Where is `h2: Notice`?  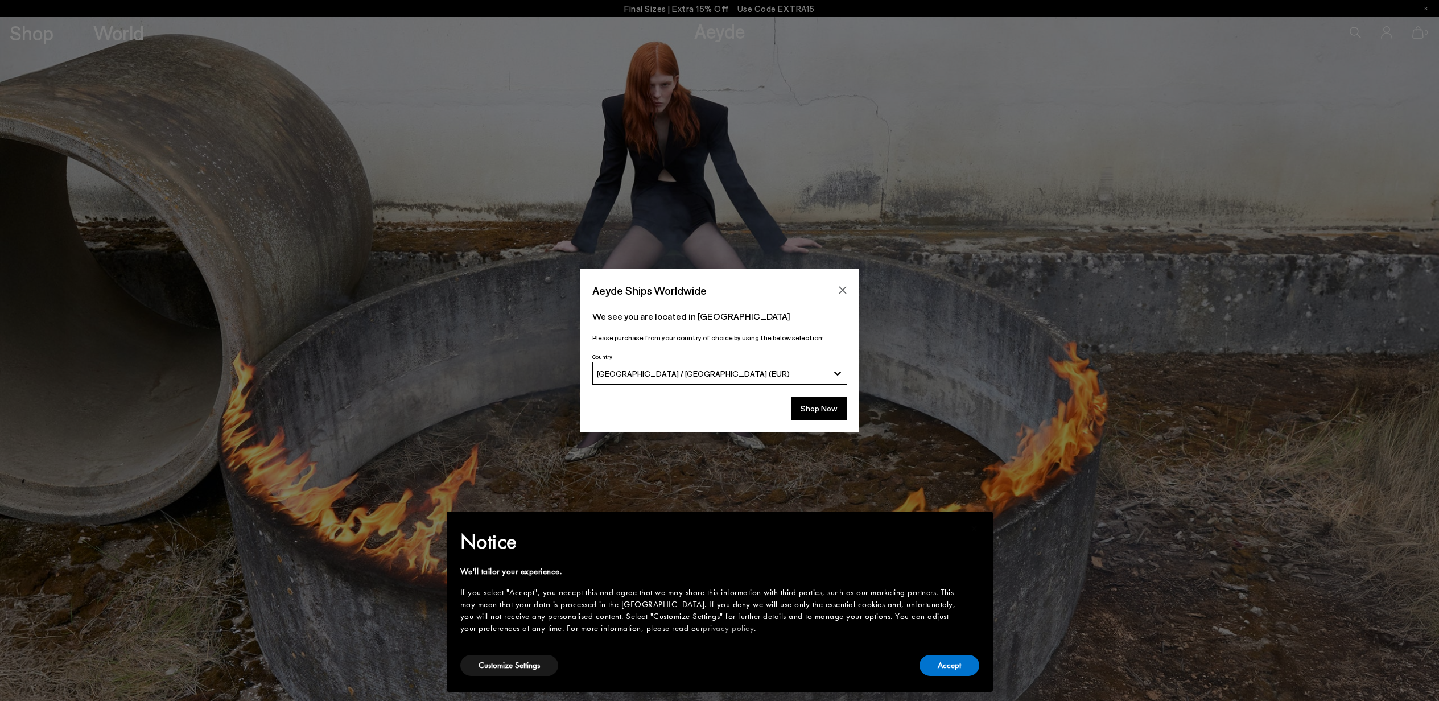 h2: Notice is located at coordinates (711, 542).